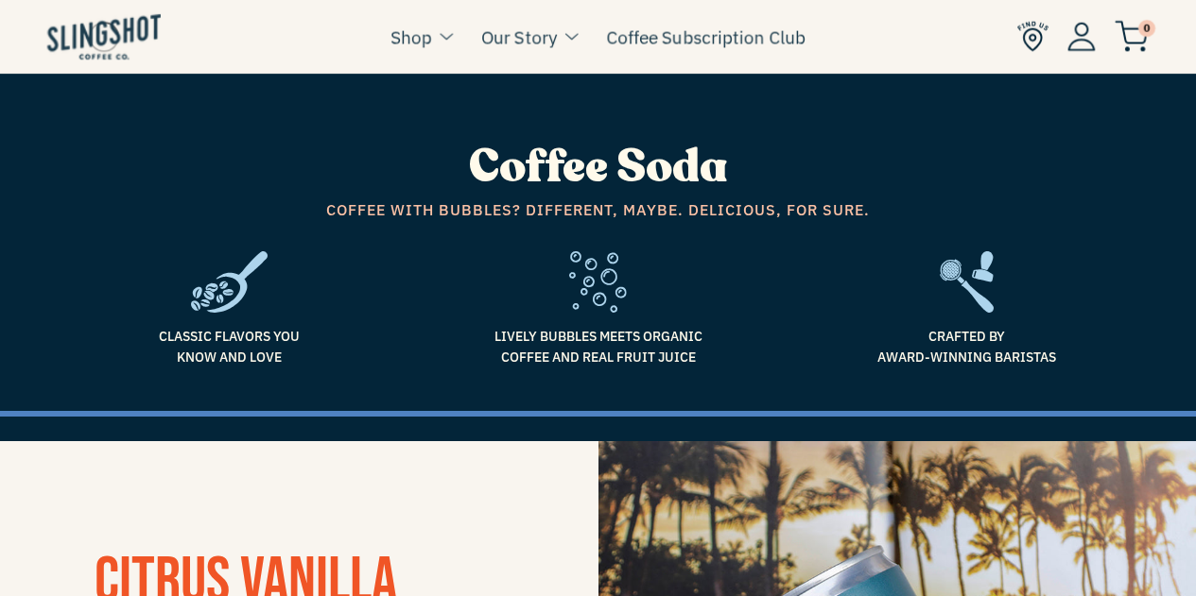 The width and height of the screenshot is (1196, 596). I want to click on span: Coffee with bubbles? Different, maybe. Delicious, for sure., so click(598, 211).